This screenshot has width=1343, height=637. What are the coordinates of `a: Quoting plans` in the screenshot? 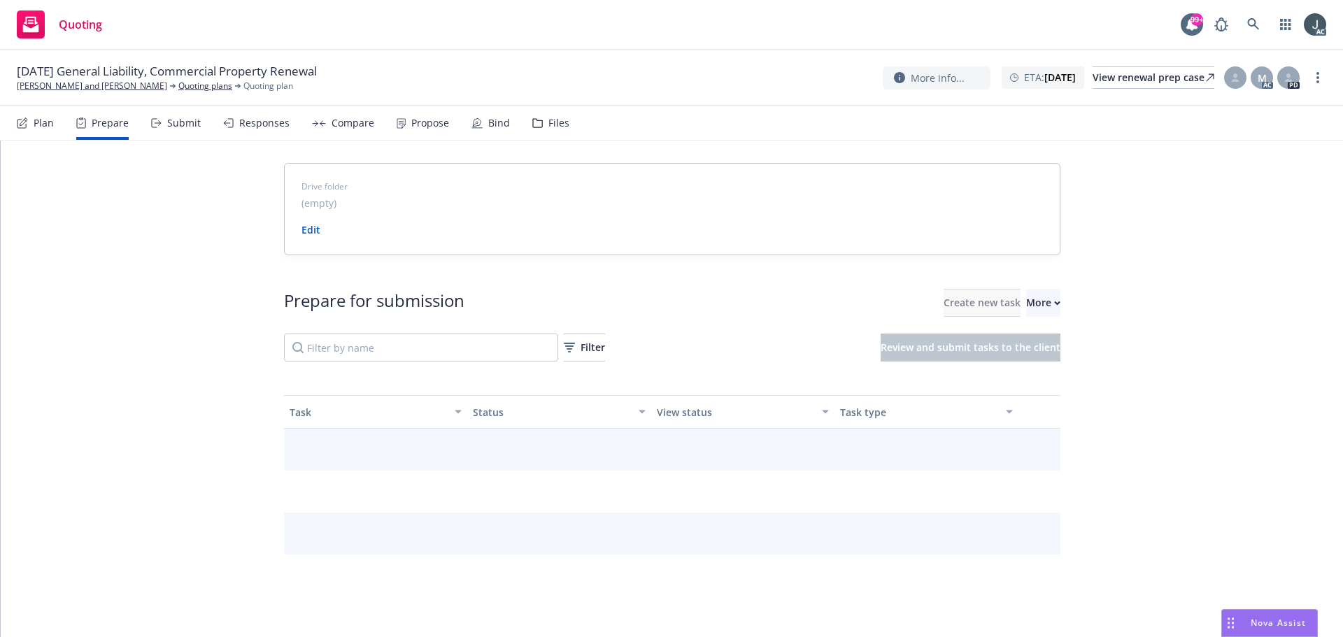 It's located at (205, 86).